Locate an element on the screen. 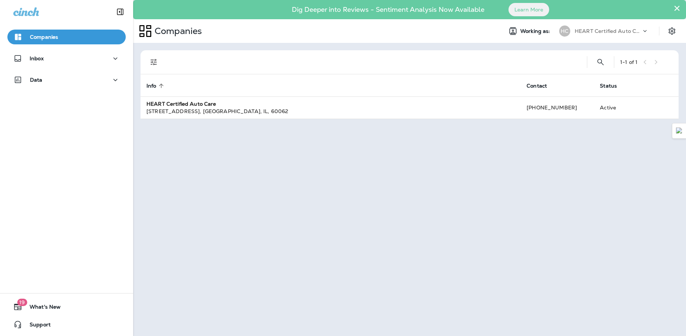 The height and width of the screenshot is (336, 686). button: Close is located at coordinates (677, 8).